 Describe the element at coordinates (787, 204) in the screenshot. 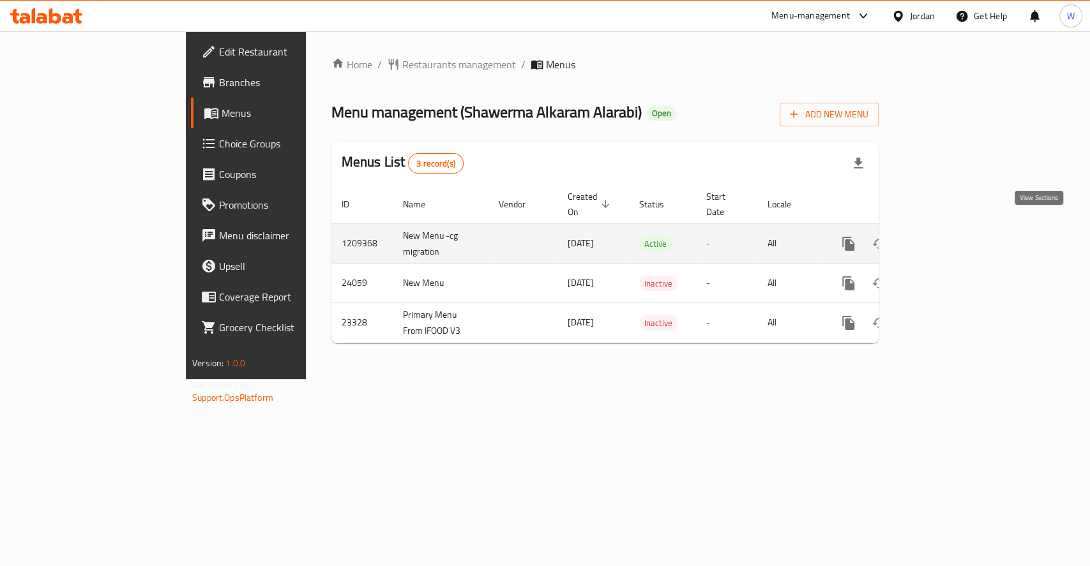

I see `span: Locale` at that location.